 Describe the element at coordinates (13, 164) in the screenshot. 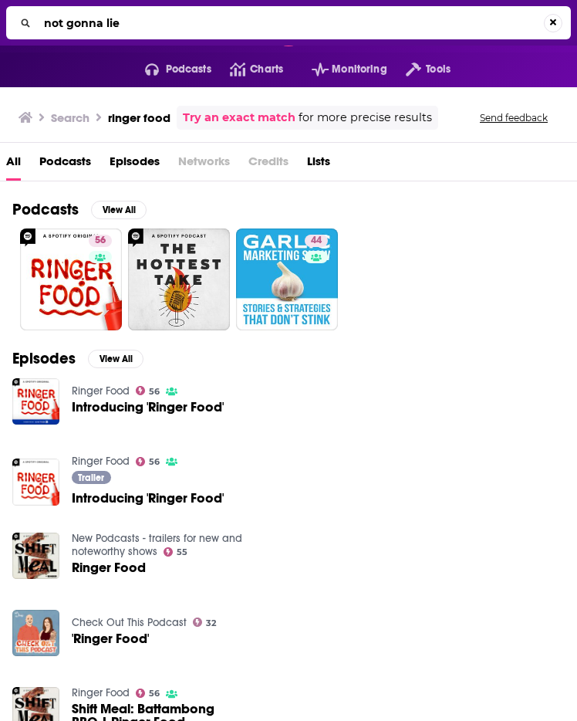

I see `span: All` at that location.